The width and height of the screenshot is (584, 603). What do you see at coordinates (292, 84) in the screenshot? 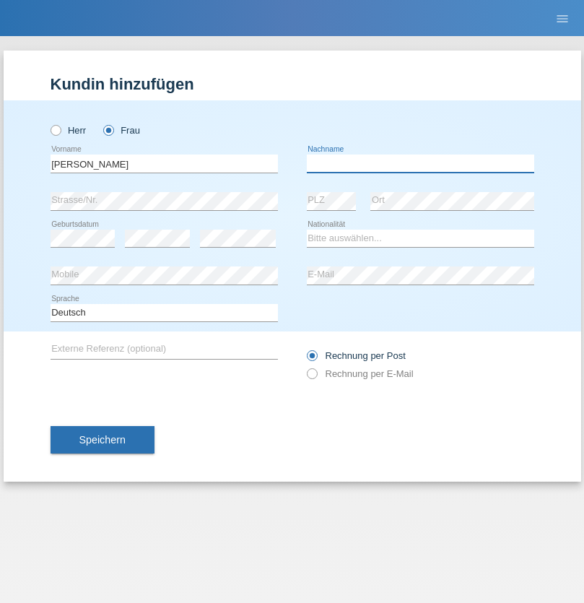
I see `h1: Kundin hinzufügen` at bounding box center [292, 84].